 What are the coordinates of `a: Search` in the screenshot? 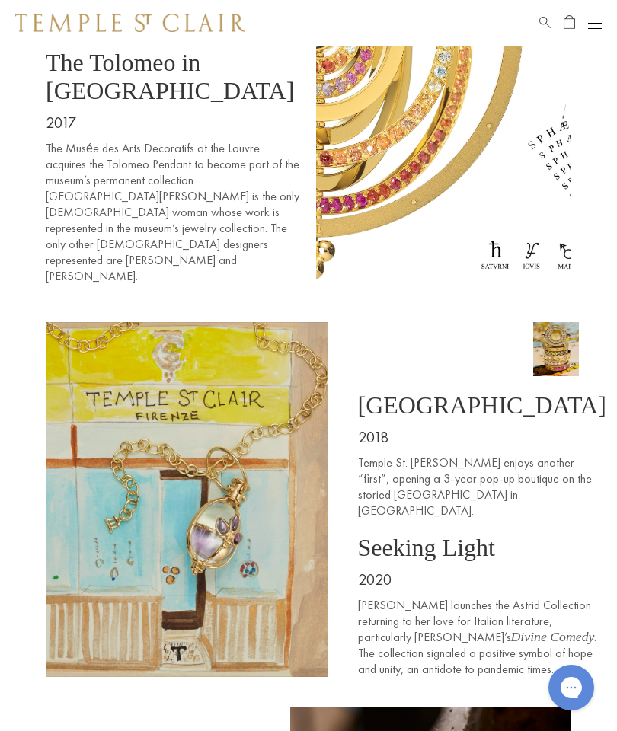 It's located at (544, 23).